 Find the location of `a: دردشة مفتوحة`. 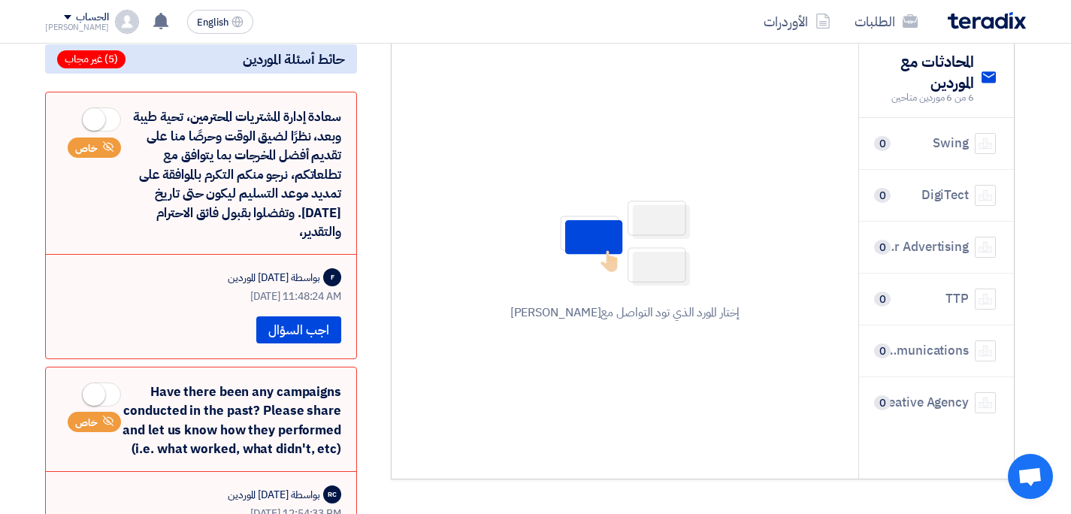

a: دردشة مفتوحة is located at coordinates (1031, 477).